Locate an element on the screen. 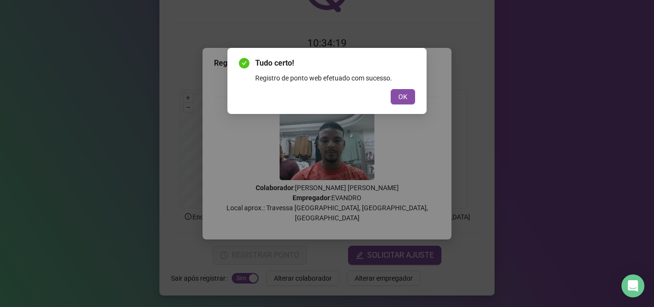  button: OK is located at coordinates (403, 97).